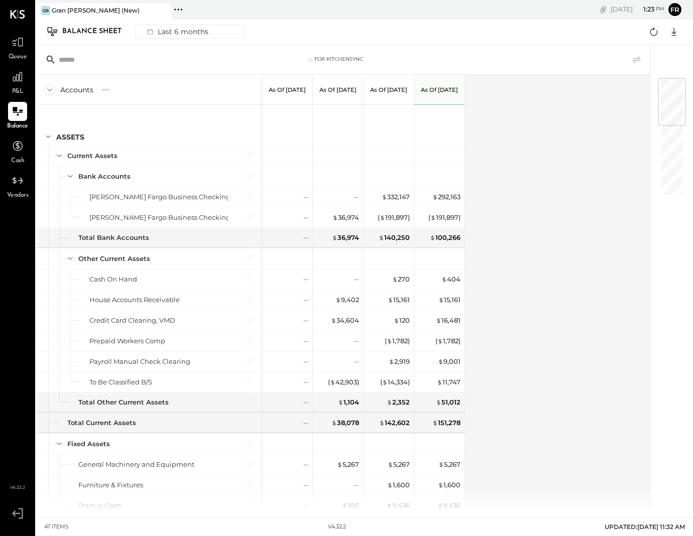 Image resolution: width=693 pixels, height=536 pixels. What do you see at coordinates (101, 423) in the screenshot?
I see `div: Total Current Assets` at bounding box center [101, 423].